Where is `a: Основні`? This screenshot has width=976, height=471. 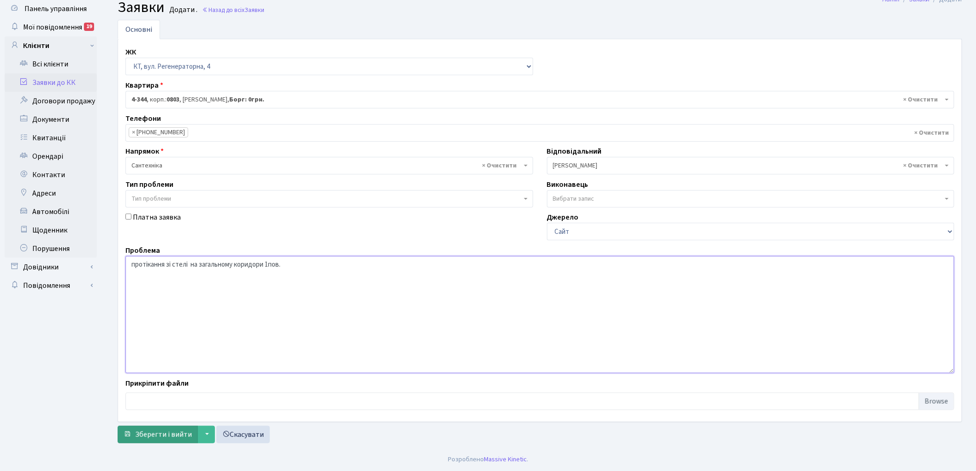 a: Основні is located at coordinates (139, 30).